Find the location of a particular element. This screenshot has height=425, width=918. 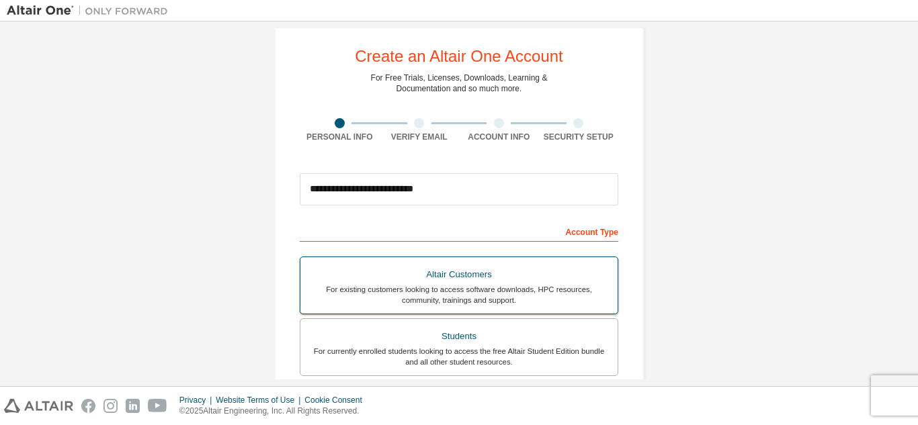

img: youtube.svg is located at coordinates (157, 406).